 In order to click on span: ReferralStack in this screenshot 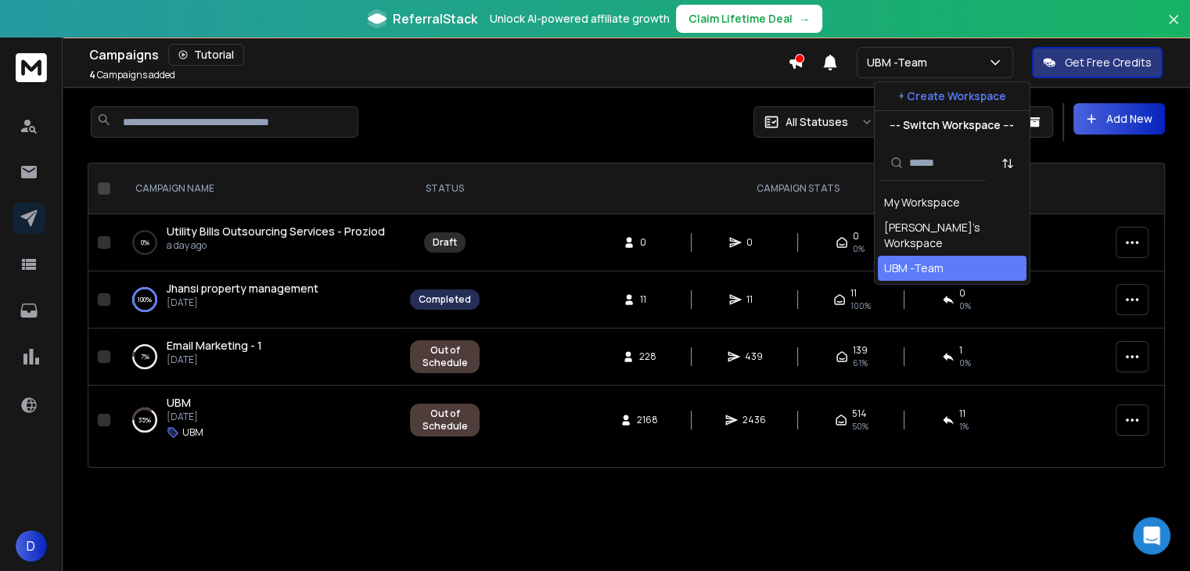, I will do `click(435, 19)`.